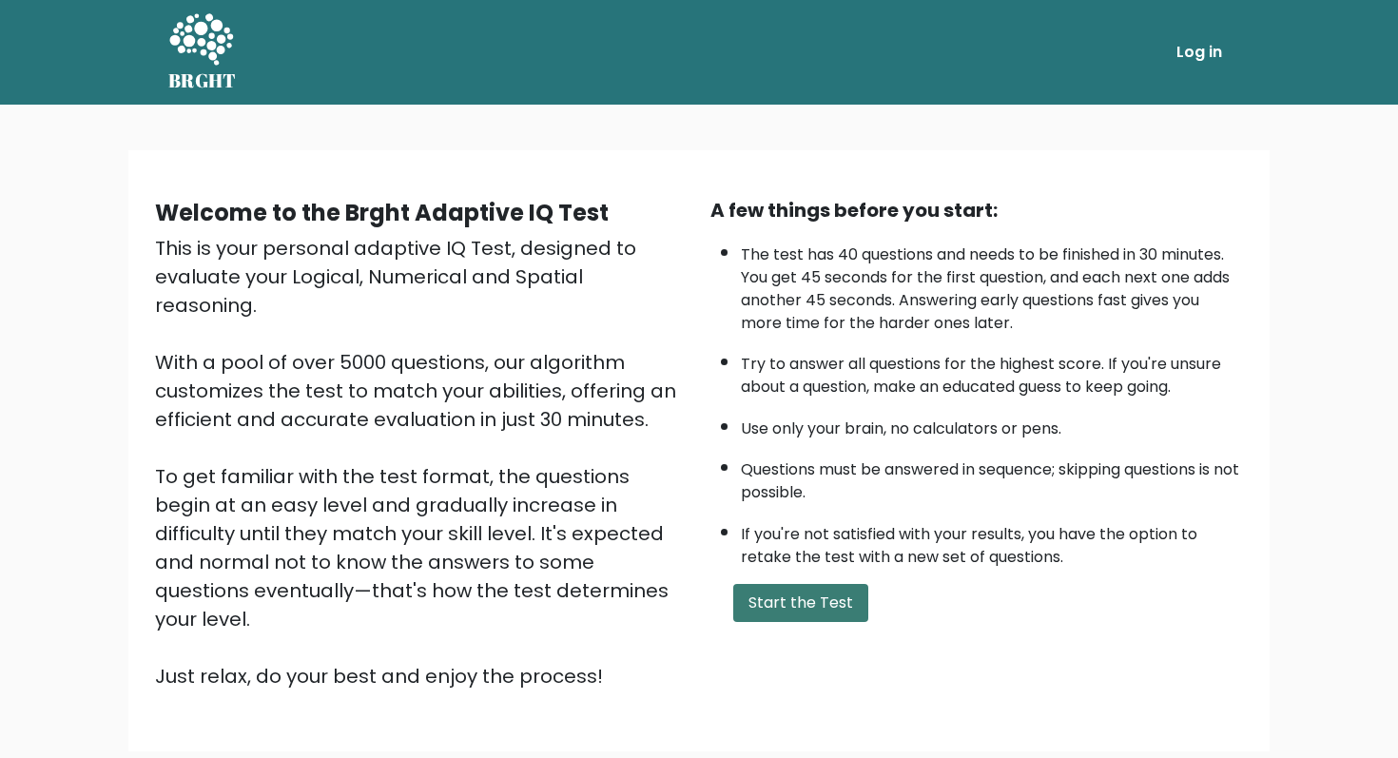 The width and height of the screenshot is (1398, 758). Describe the element at coordinates (992, 476) in the screenshot. I see `li: Questions must be answered in sequence; skipping questions is not possible.` at that location.